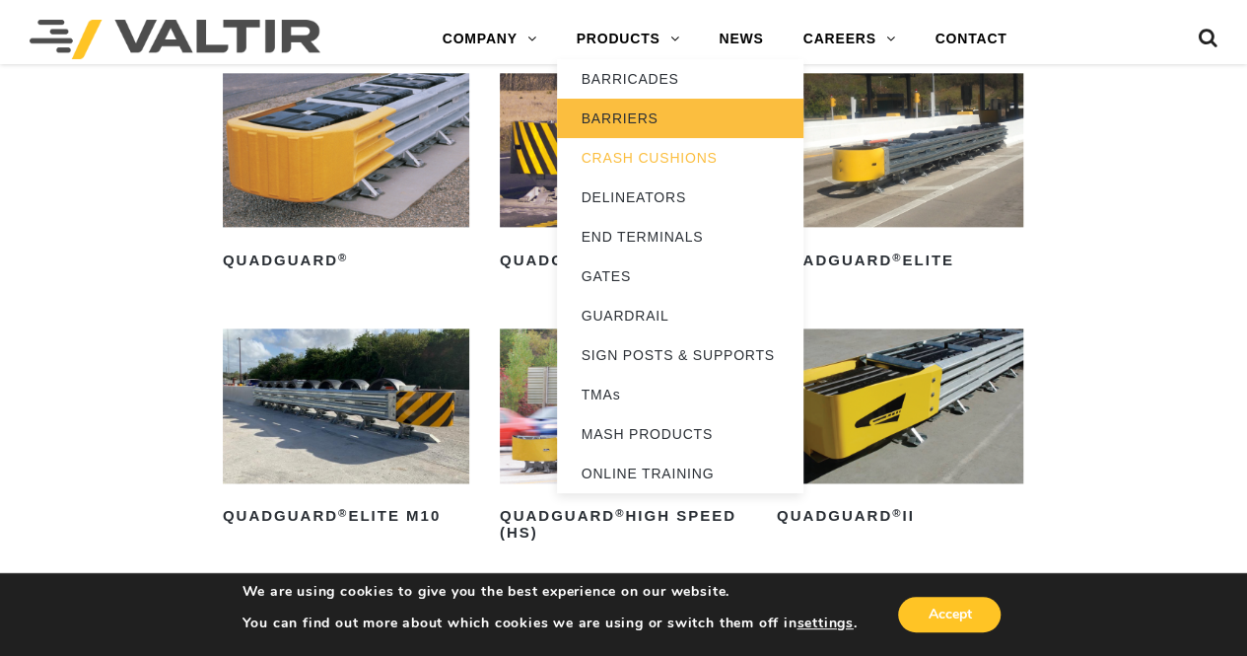 This screenshot has height=656, width=1247. What do you see at coordinates (680, 473) in the screenshot?
I see `a: ONLINE TRAINING` at bounding box center [680, 473].